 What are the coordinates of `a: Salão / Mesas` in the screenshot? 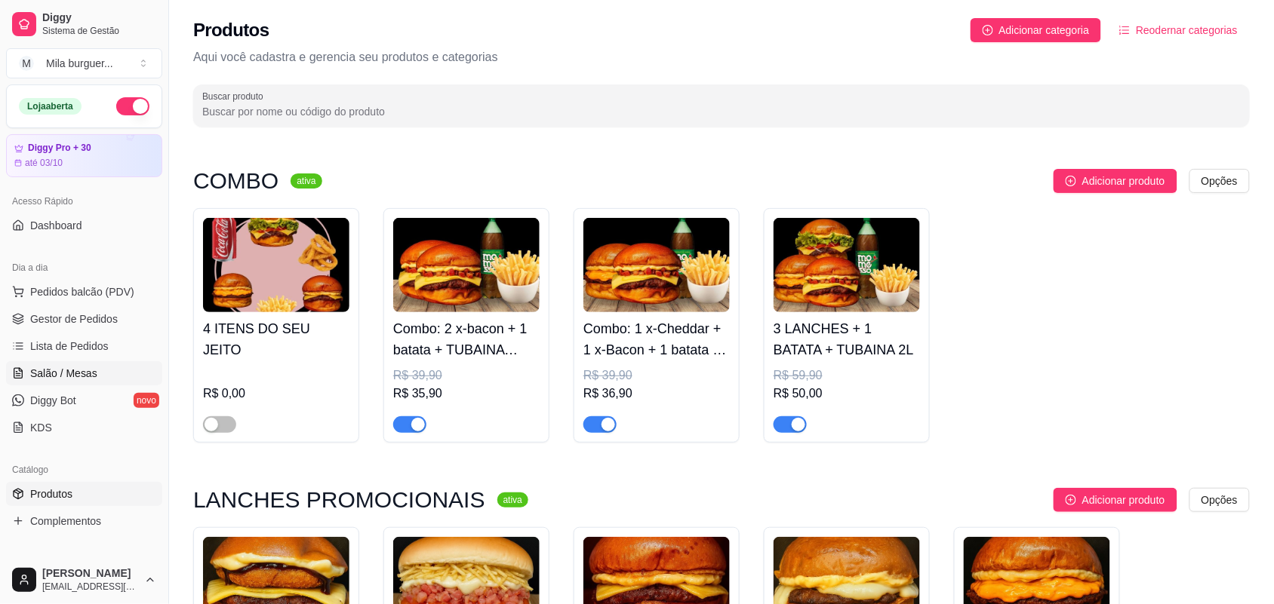 It's located at (84, 374).